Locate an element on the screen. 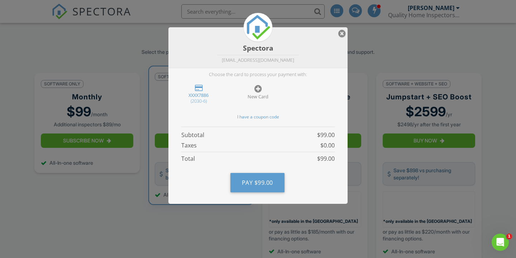 Image resolution: width=516 pixels, height=258 pixels. span: $0.00 is located at coordinates (328, 145).